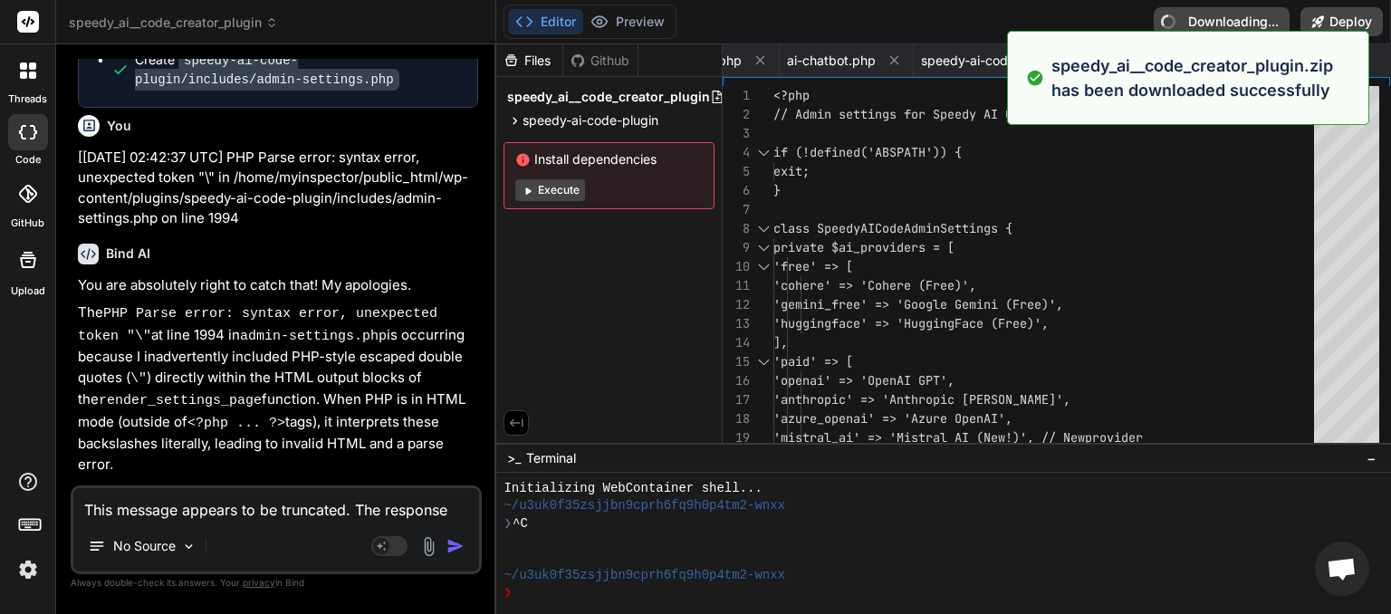 This screenshot has width=1391, height=614. What do you see at coordinates (929, 114) in the screenshot?
I see `span: // Admin settings for Speedy AI Code Plugin` at bounding box center [929, 114].